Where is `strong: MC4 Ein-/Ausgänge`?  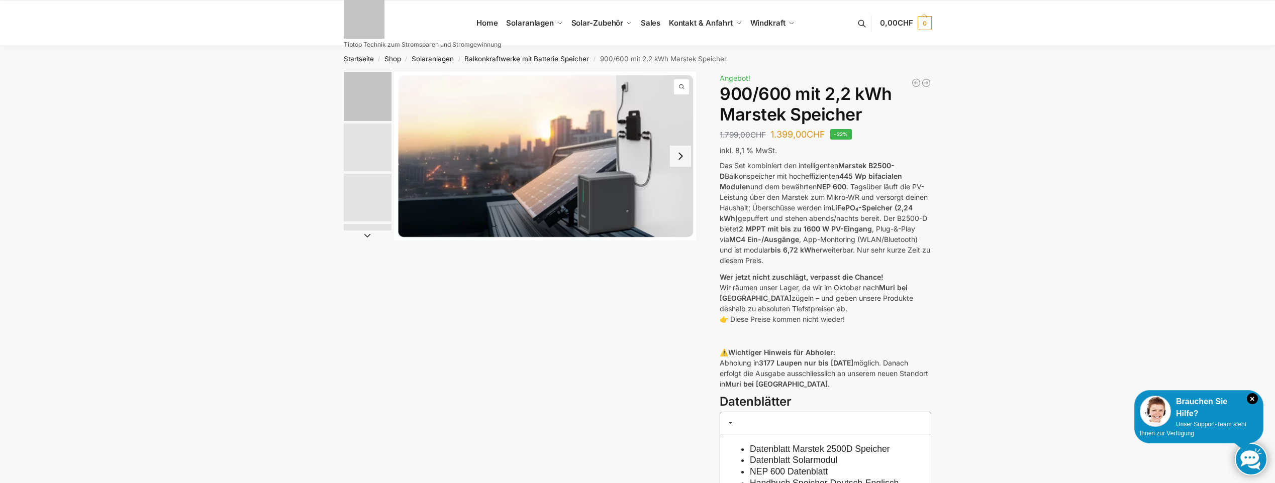 strong: MC4 Ein-/Ausgänge is located at coordinates (764, 239).